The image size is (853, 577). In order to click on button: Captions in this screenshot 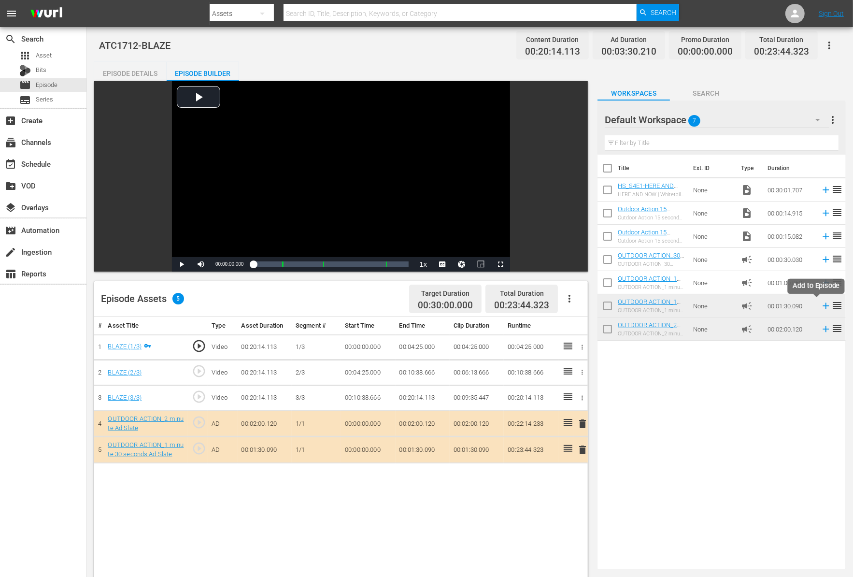, I will do `click(443, 264)`.